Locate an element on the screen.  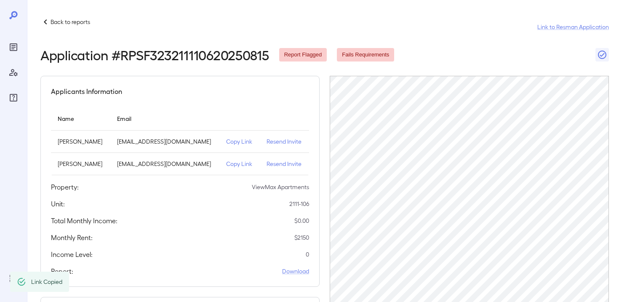
div: Link Copied is located at coordinates (47, 282).